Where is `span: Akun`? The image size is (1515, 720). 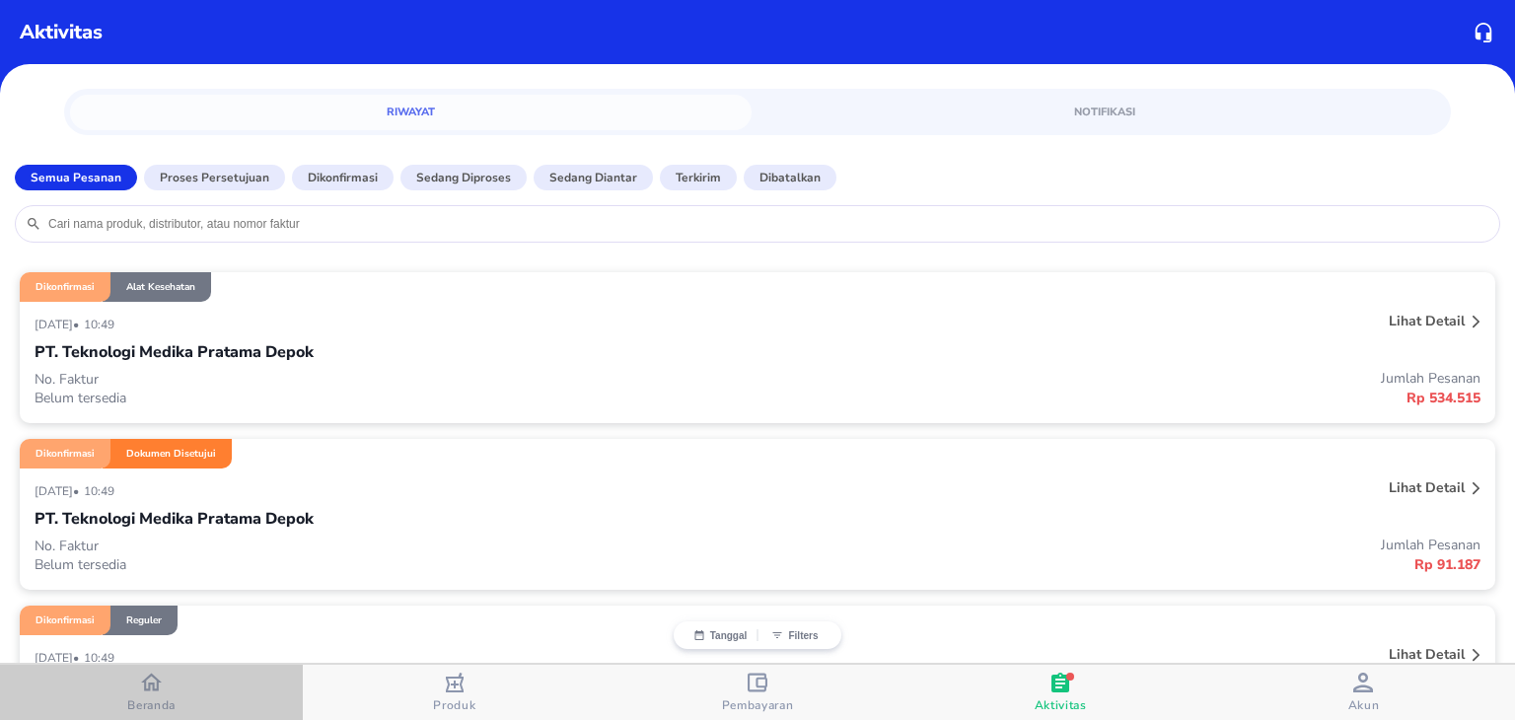 span: Akun is located at coordinates (1364, 705).